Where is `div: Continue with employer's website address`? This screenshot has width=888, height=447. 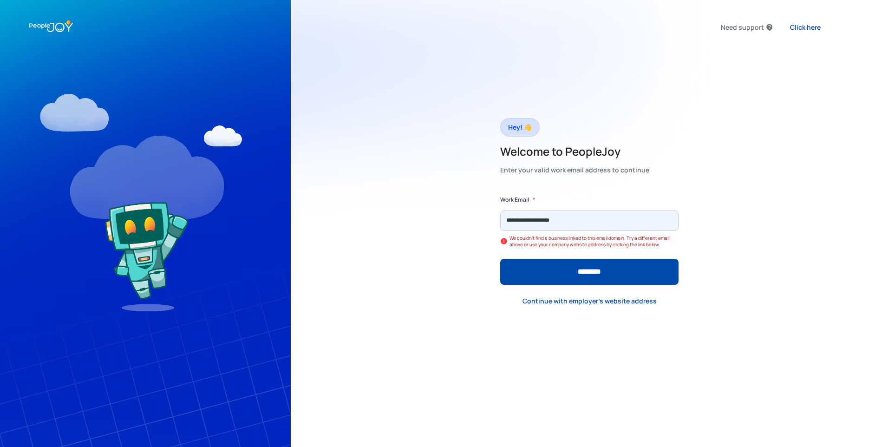
div: Continue with employer's website address is located at coordinates (589, 301).